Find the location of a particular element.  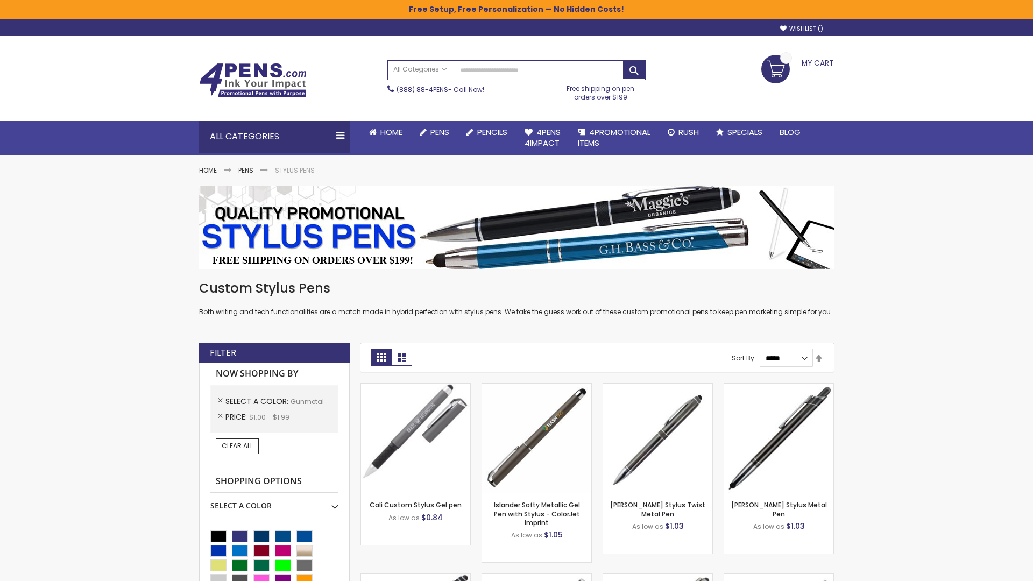

div: All Categories is located at coordinates (274, 137).